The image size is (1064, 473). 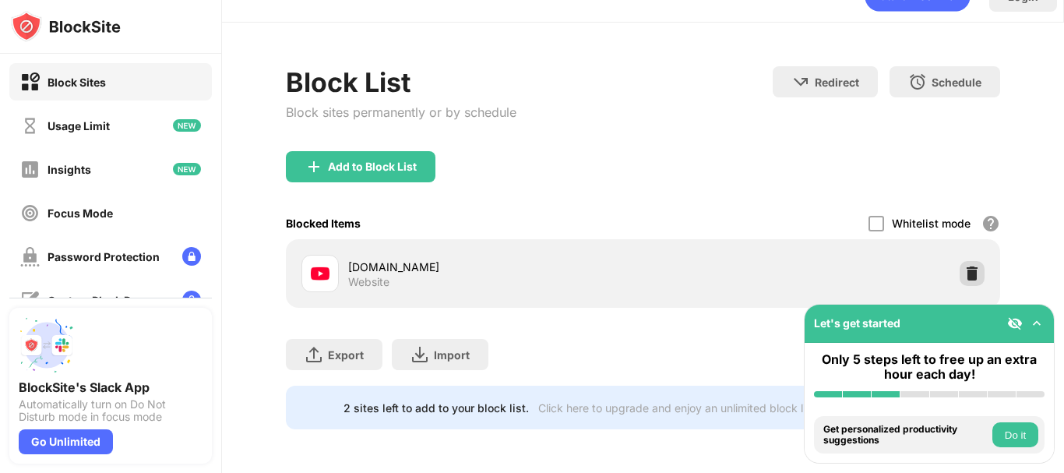 What do you see at coordinates (401, 112) in the screenshot?
I see `div: Block sites permanently or by schedule` at bounding box center [401, 112].